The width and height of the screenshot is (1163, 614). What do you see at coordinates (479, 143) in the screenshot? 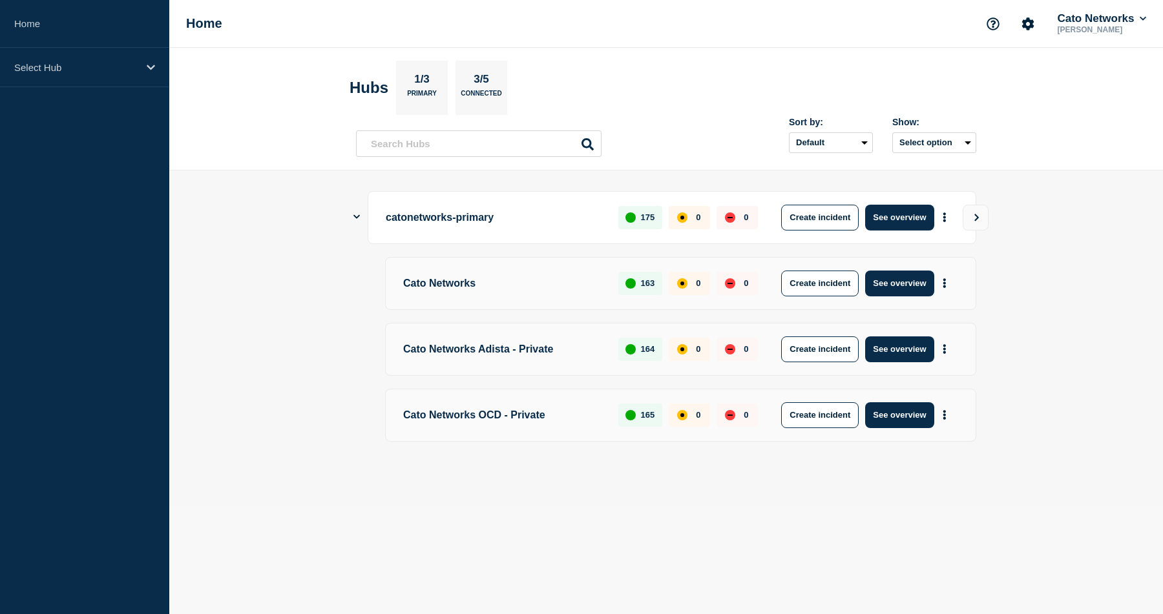
I see `input: Search Hubs` at bounding box center [479, 143].